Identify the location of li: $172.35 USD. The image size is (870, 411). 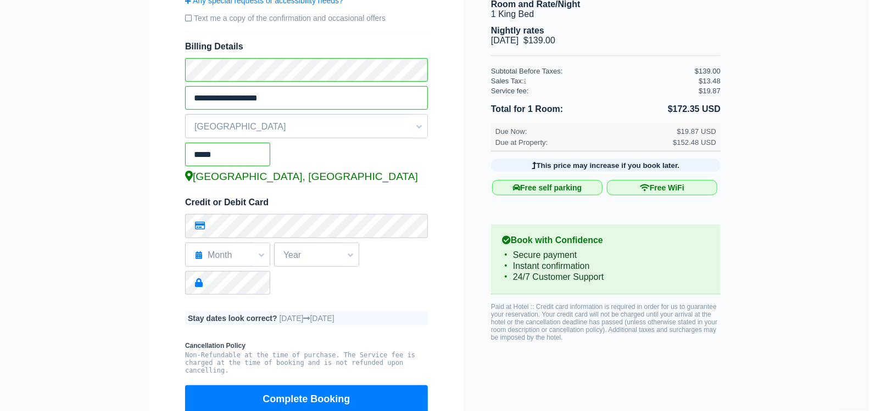
(663, 109).